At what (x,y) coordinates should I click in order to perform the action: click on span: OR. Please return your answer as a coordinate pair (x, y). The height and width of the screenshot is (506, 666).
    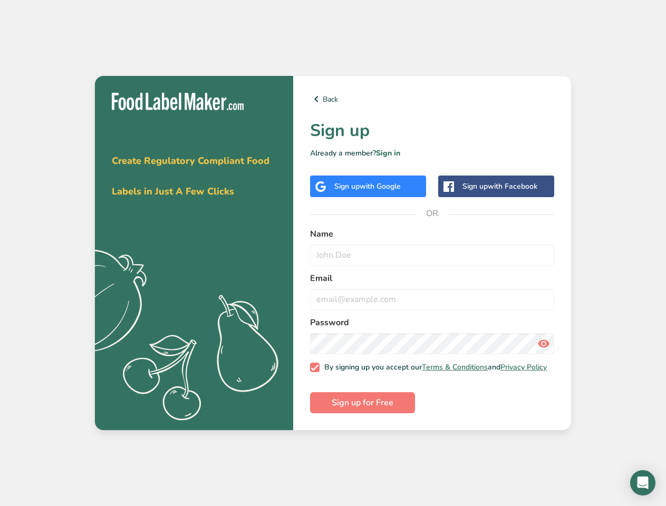
    Looking at the image, I should click on (432, 213).